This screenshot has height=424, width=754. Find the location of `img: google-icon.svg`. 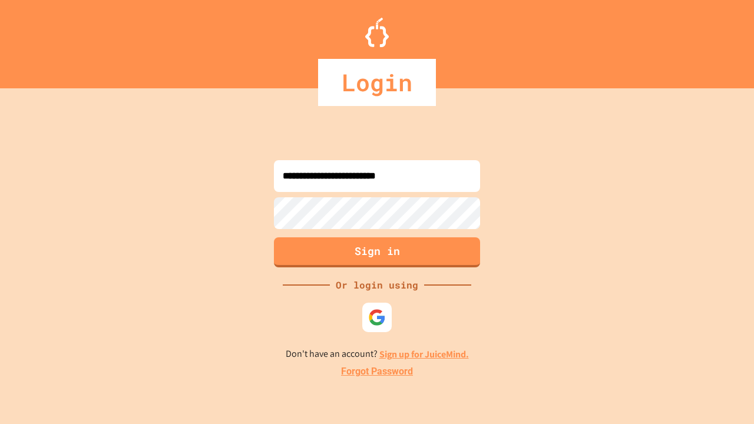

img: google-icon.svg is located at coordinates (377, 317).